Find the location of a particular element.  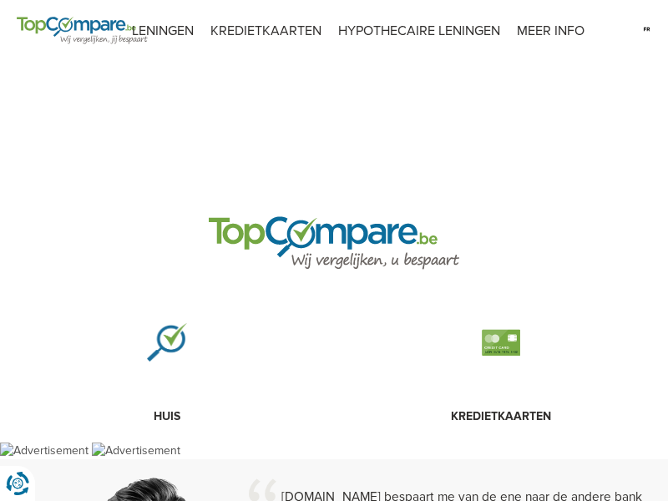

a: credit-card Kredietkaarten is located at coordinates (501, 362).